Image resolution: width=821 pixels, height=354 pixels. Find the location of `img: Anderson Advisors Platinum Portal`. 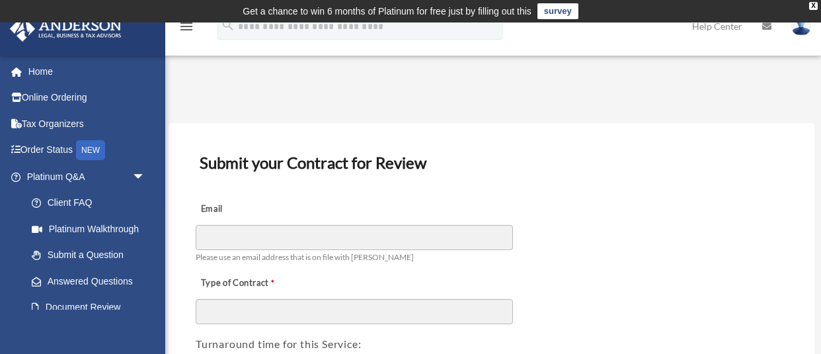

img: Anderson Advisors Platinum Portal is located at coordinates (65, 28).